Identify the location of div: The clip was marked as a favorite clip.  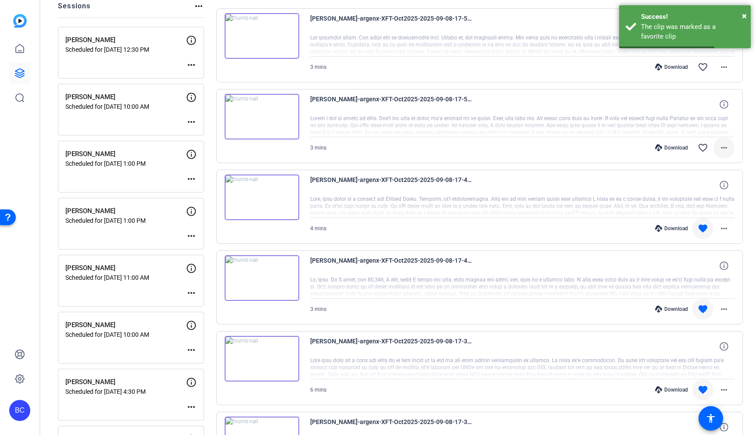
(692, 32).